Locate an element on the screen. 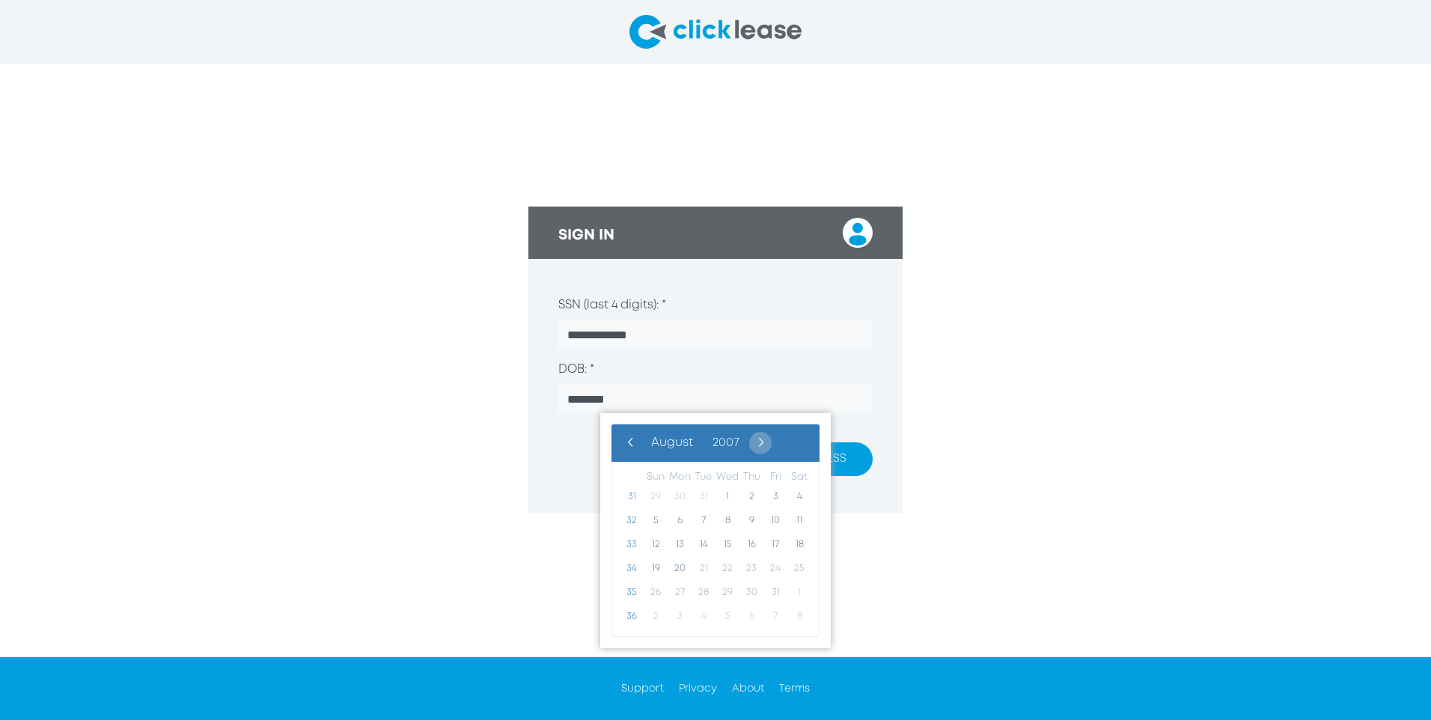 The image size is (1431, 720). label: SSN (last 4 digits): * is located at coordinates (612, 305).